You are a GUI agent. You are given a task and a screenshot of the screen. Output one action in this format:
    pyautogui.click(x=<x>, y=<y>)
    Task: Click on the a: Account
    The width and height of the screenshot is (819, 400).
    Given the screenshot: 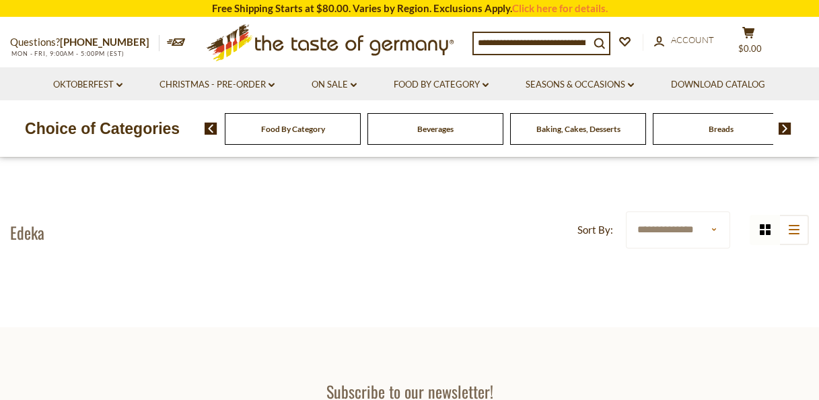 What is the action you would take?
    pyautogui.click(x=684, y=40)
    